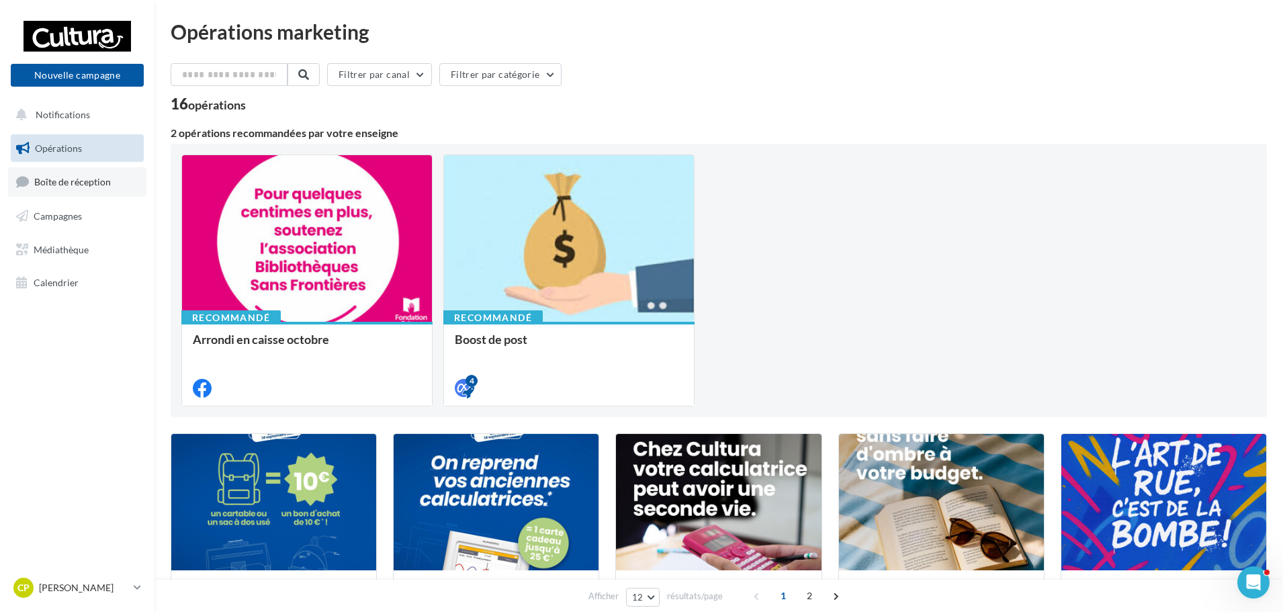 This screenshot has height=612, width=1283. I want to click on a: Opérations, so click(77, 148).